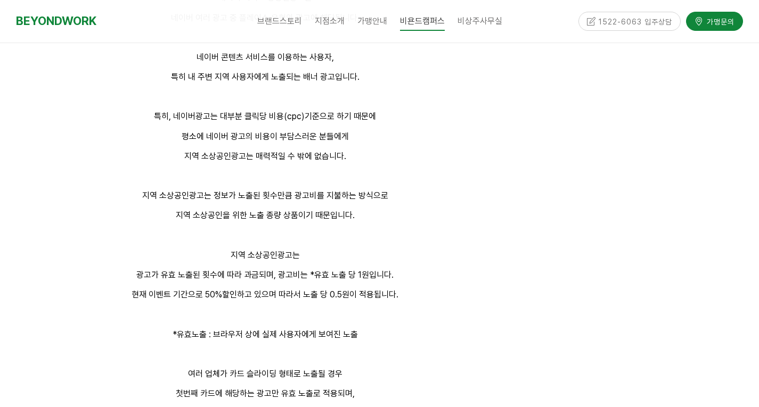 The width and height of the screenshot is (759, 407). Describe the element at coordinates (265, 136) in the screenshot. I see `p: 평소에 네이버 광고의 비용이 부담스러운 분들에게` at that location.